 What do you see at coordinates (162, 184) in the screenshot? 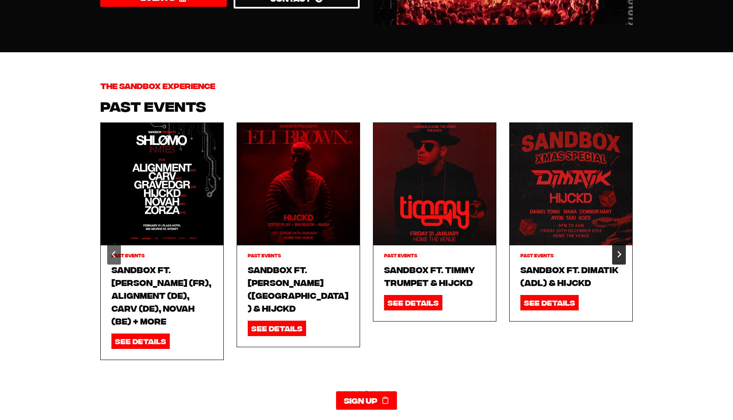
I see `a: Read More Sandbox ft. Shlomo (FR), Alignment (DE), Carv (DE), Novah (BE) + more` at bounding box center [162, 184].